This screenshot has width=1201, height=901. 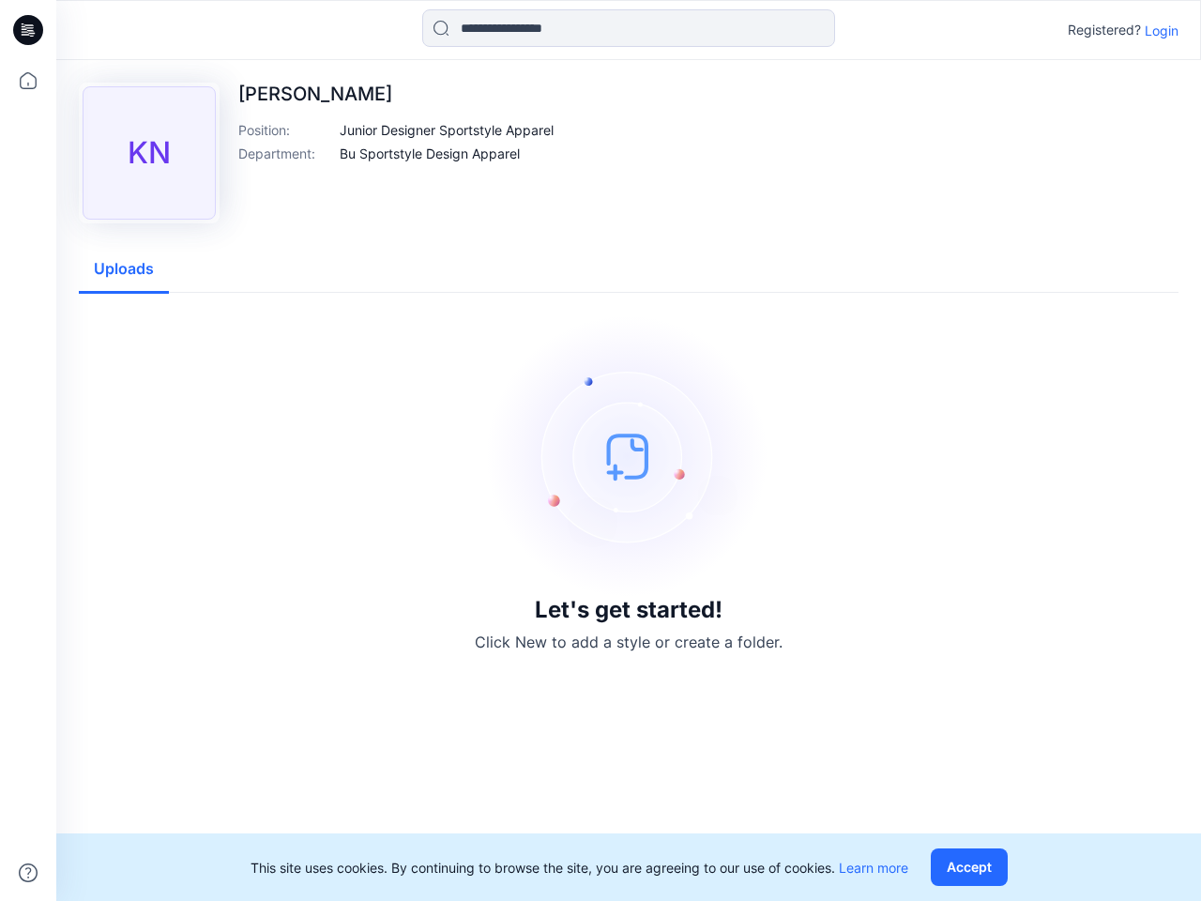 I want to click on p: Login, so click(x=1161, y=30).